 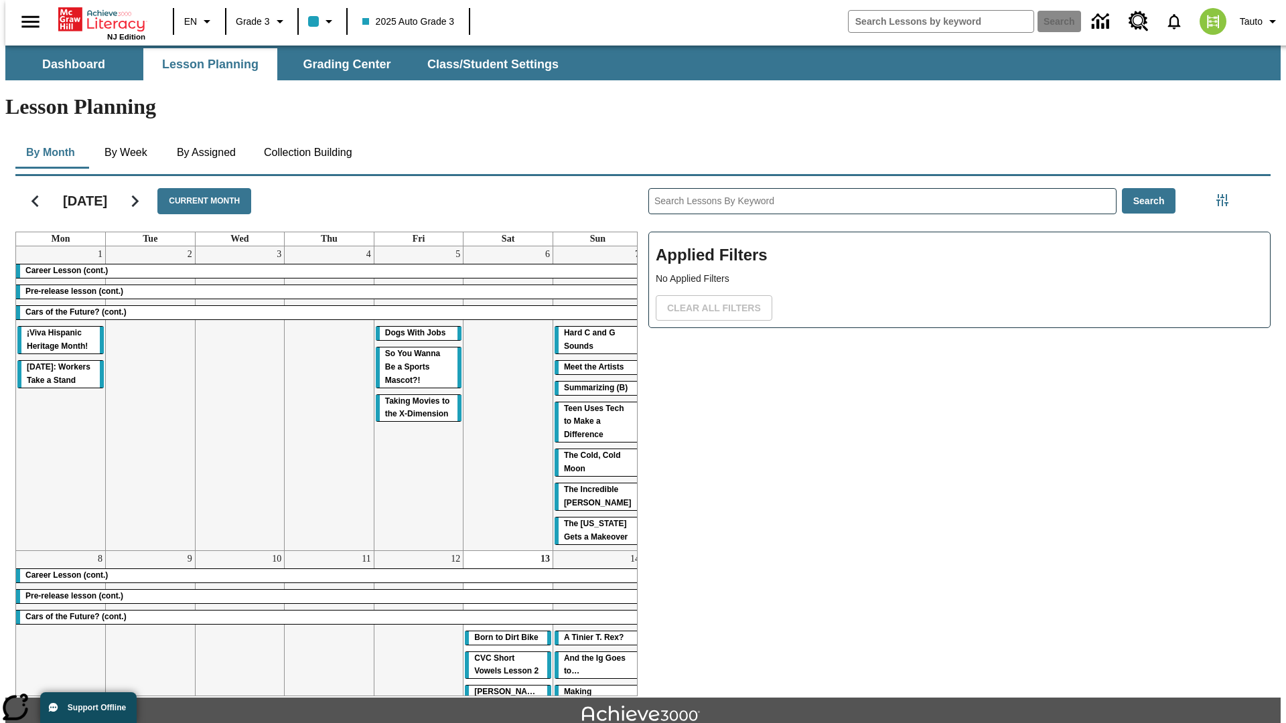 I want to click on a: Tuesday, so click(x=150, y=239).